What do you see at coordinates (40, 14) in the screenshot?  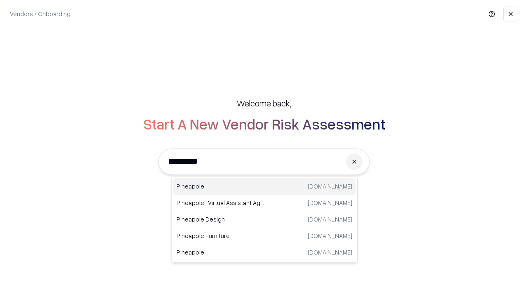 I see `p: Vendors / Onboarding` at bounding box center [40, 14].